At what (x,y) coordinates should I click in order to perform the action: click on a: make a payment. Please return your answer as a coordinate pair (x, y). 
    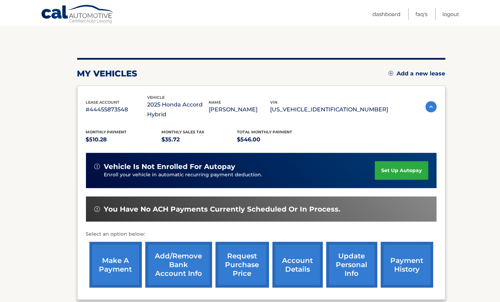
    Looking at the image, I should click on (116, 265).